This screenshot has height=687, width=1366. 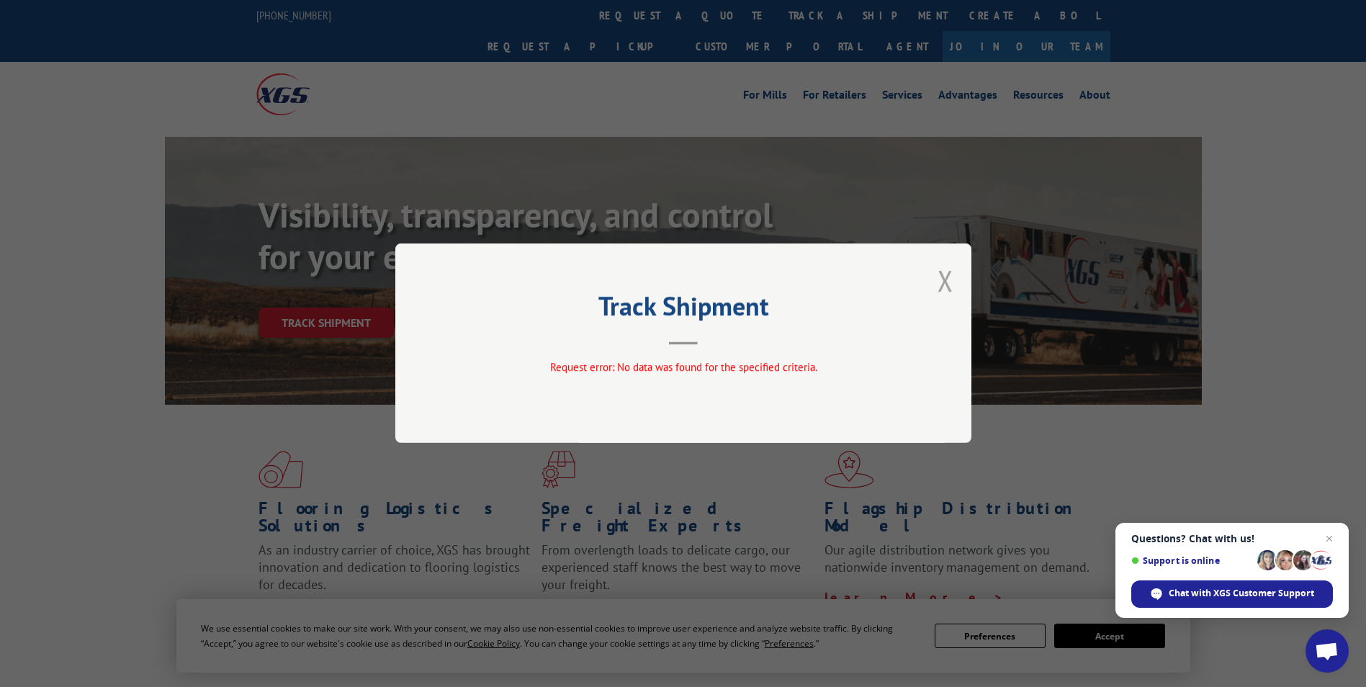 I want to click on span: Support is online, so click(x=1192, y=560).